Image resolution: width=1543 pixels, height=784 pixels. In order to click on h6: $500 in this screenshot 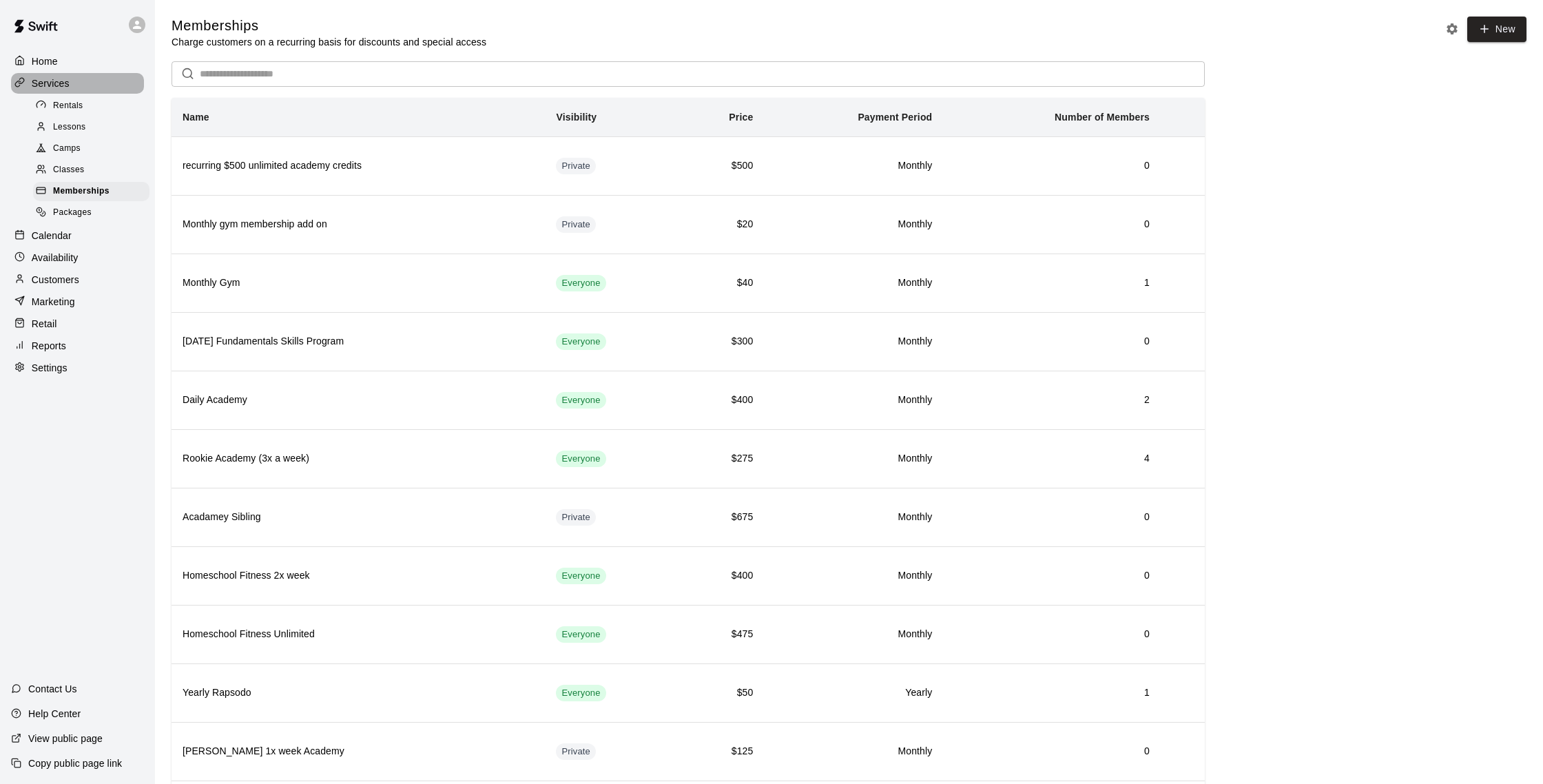, I will do `click(722, 166)`.